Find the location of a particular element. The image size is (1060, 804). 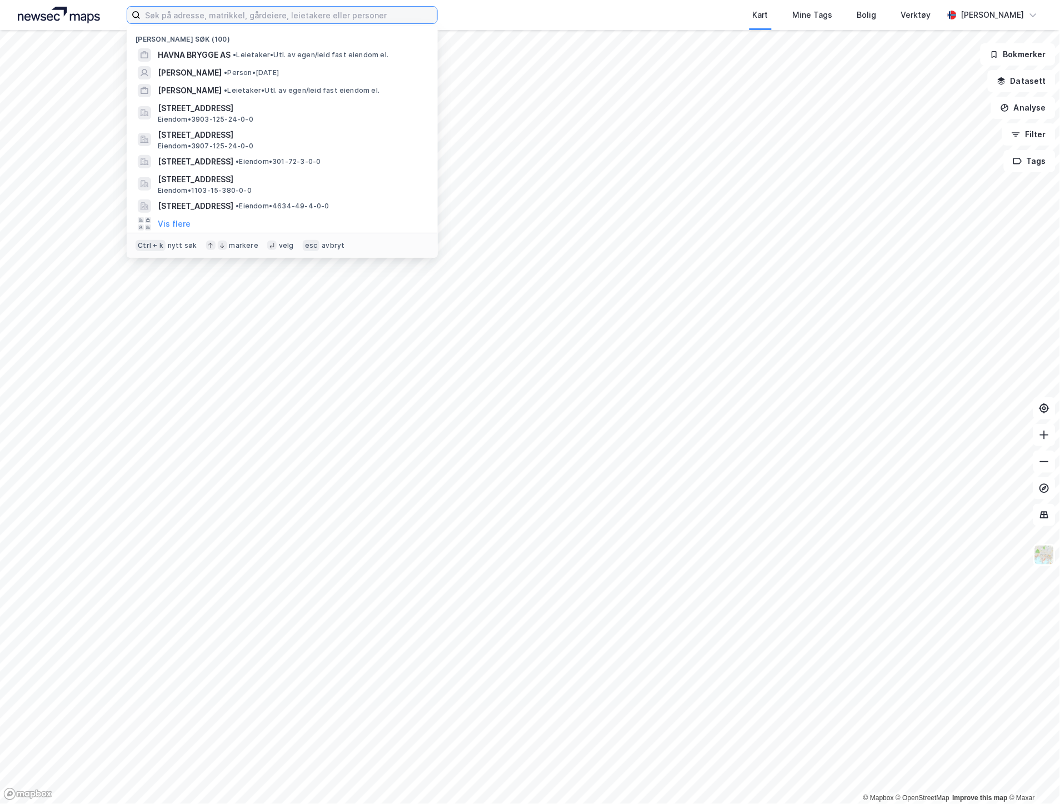

span: Eiendom • 4634-49-4-0-0 is located at coordinates (282, 206).